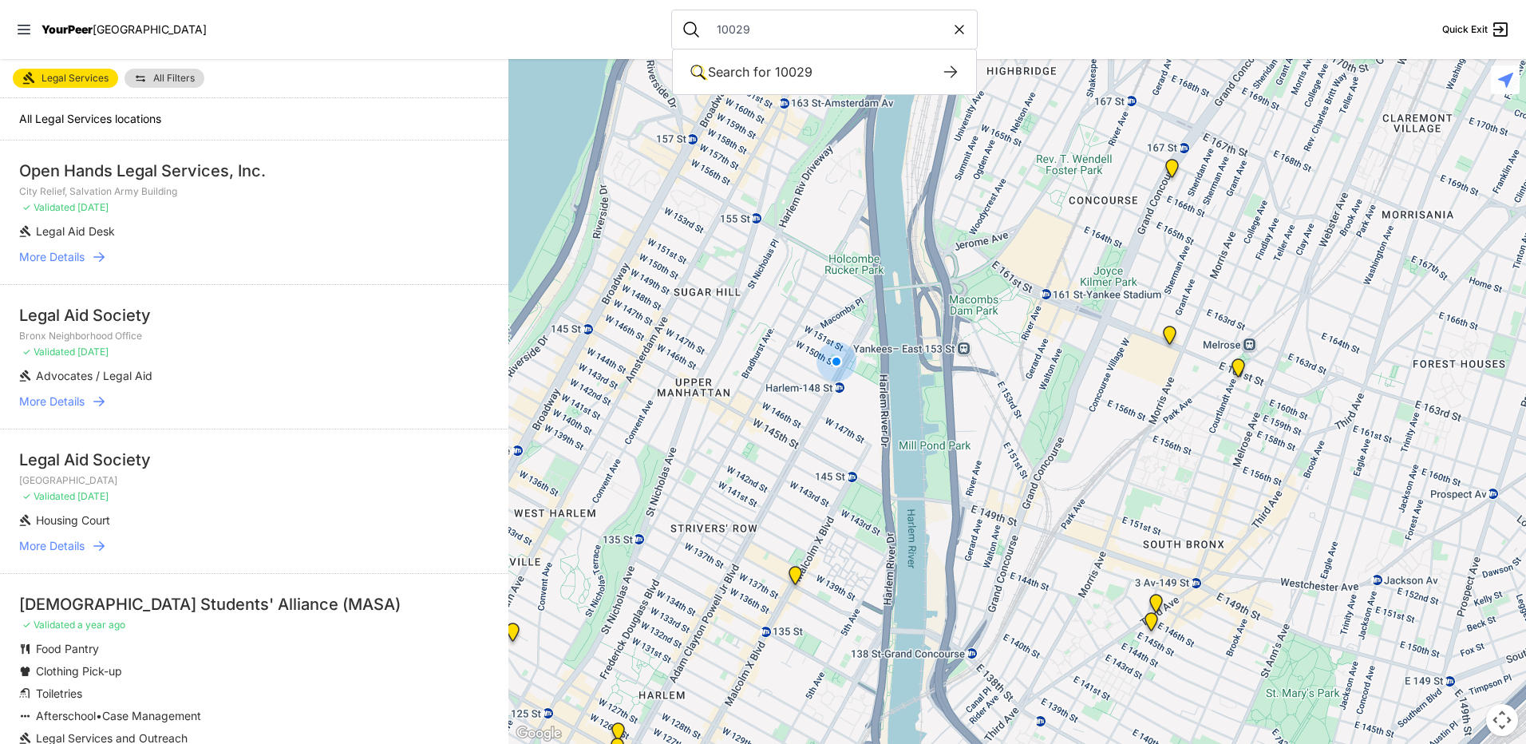 This screenshot has height=744, width=1526. What do you see at coordinates (739, 72) in the screenshot?
I see `span: Search for` at bounding box center [739, 72].